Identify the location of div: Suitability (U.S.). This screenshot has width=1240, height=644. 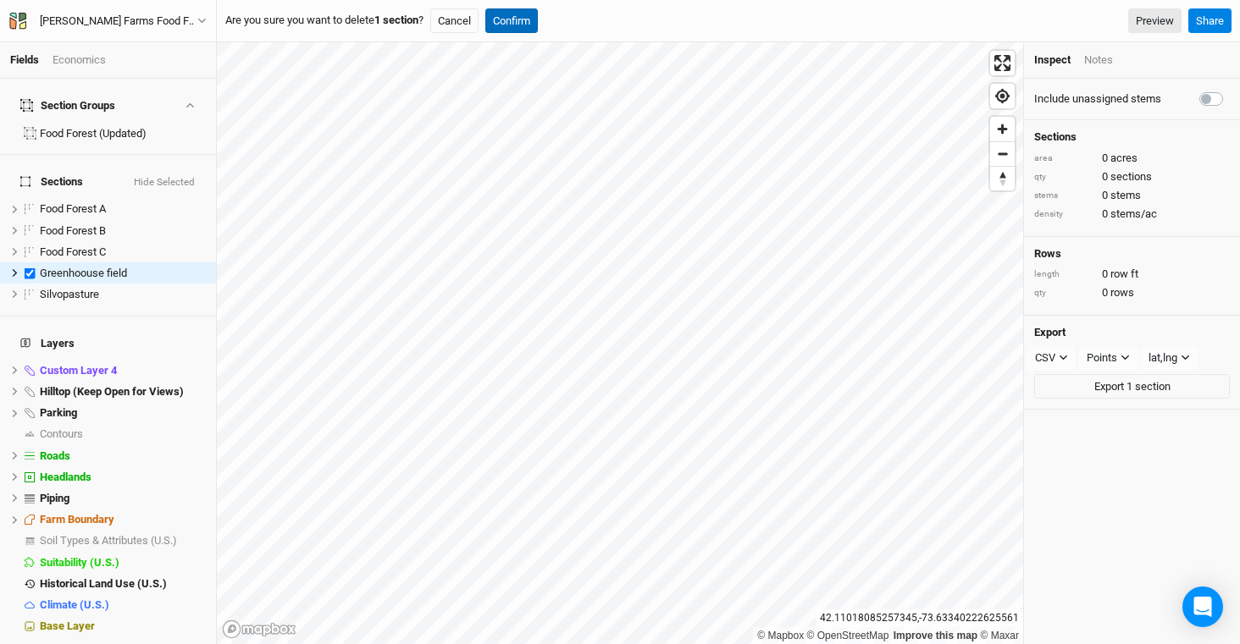
(123, 563).